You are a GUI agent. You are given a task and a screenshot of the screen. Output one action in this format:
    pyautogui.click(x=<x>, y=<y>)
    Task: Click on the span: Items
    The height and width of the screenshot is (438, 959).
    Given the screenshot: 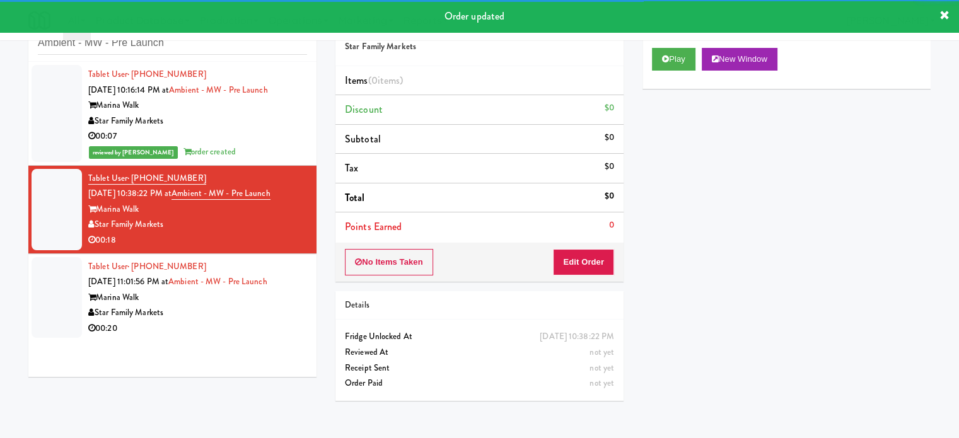 What is the action you would take?
    pyautogui.click(x=374, y=80)
    